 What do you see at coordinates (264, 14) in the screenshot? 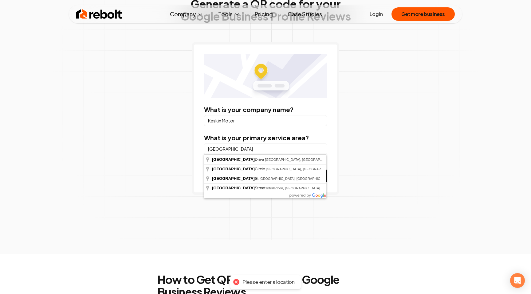
I see `a: Pricing` at bounding box center [264, 14].